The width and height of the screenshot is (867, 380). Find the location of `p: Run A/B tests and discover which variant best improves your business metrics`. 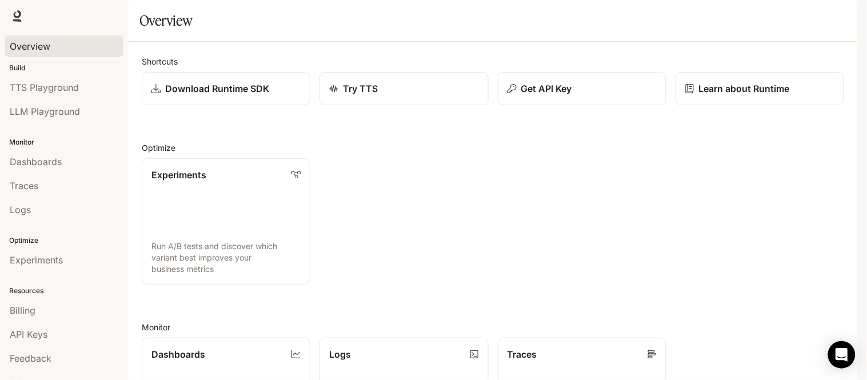

p: Run A/B tests and discover which variant best improves your business metrics is located at coordinates (226, 258).